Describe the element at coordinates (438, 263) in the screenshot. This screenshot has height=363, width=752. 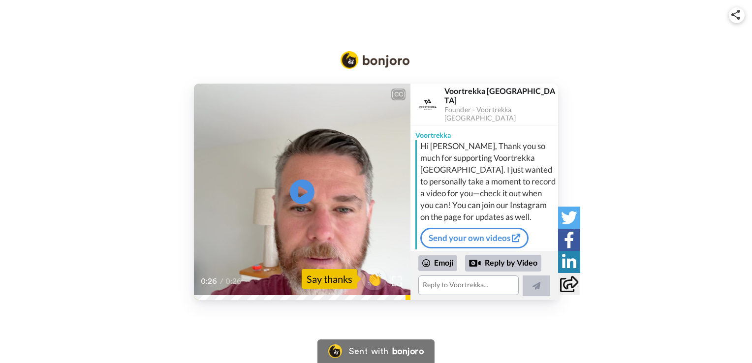
I see `div: Emoji` at that location.